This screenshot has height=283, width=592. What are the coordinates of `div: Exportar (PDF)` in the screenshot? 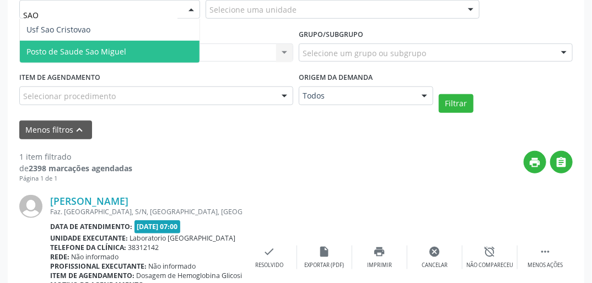 It's located at (324, 266).